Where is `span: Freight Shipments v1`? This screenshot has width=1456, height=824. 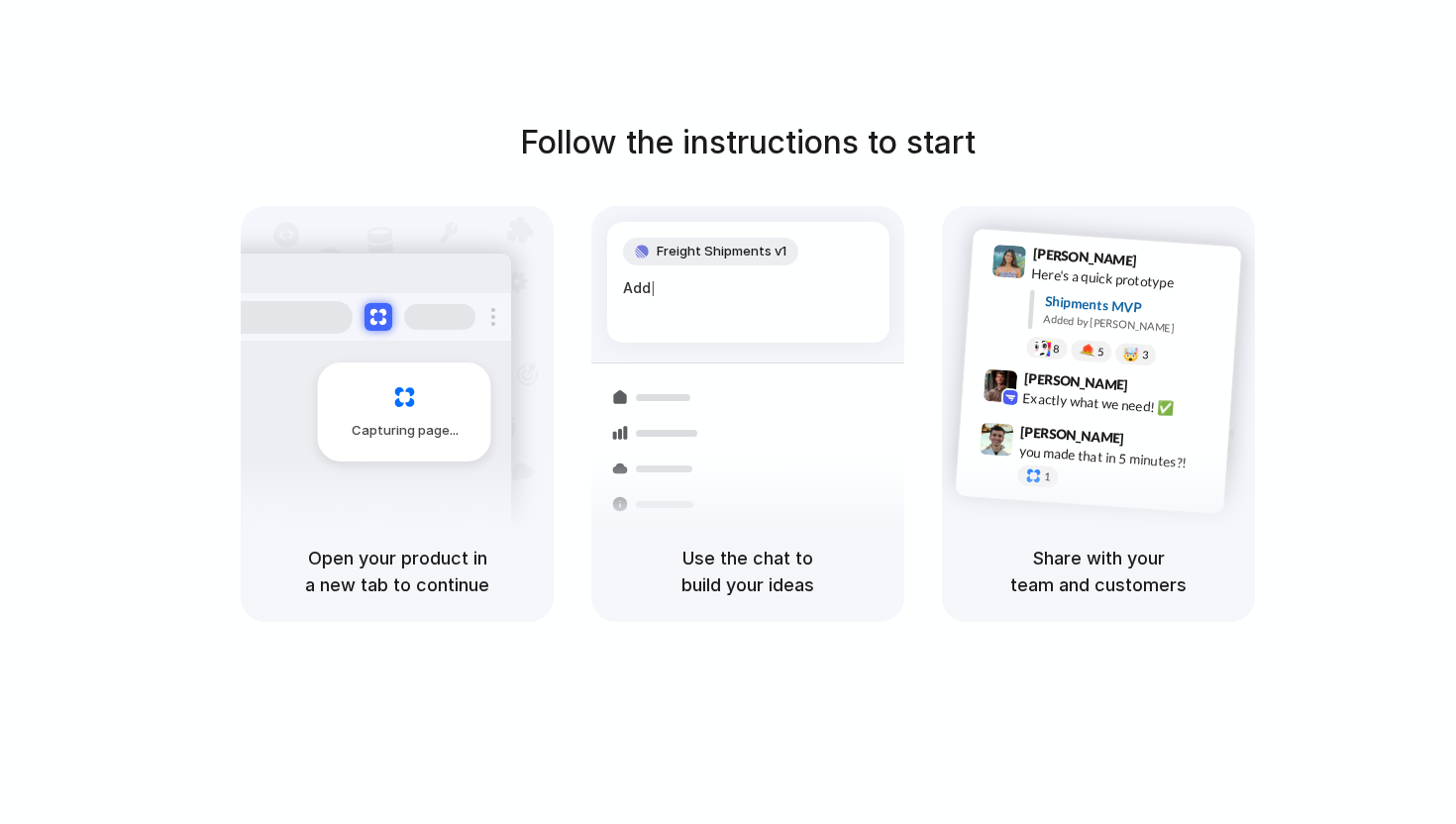
span: Freight Shipments v1 is located at coordinates (722, 251).